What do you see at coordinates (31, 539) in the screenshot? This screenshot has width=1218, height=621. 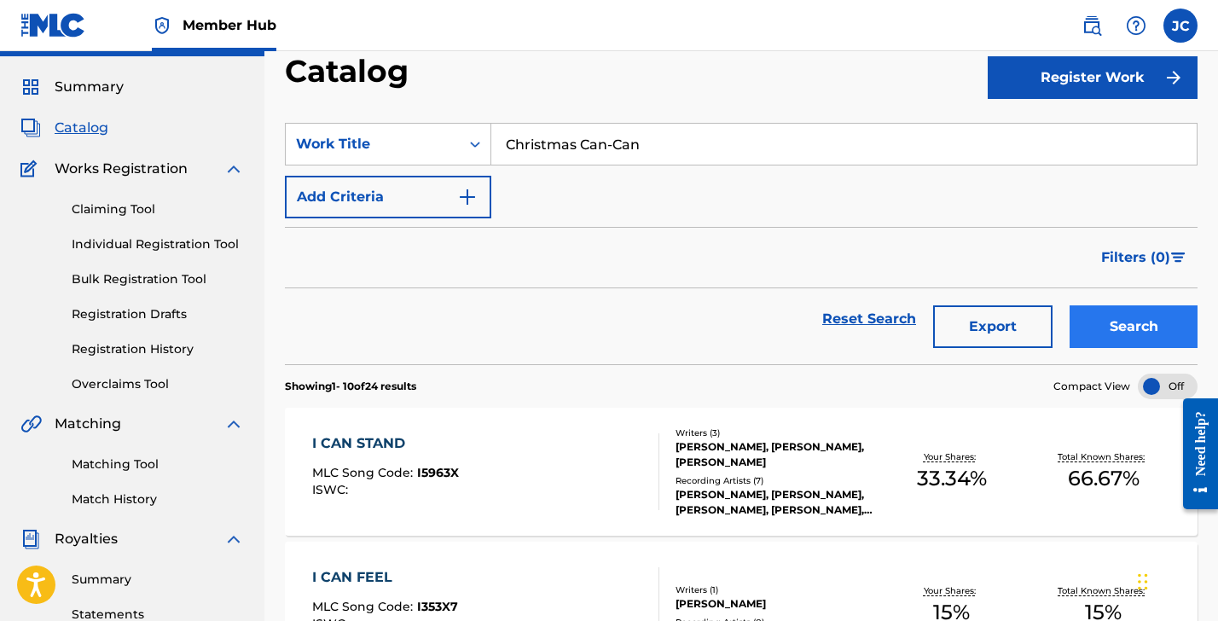 I see `img: Royalties` at bounding box center [31, 539].